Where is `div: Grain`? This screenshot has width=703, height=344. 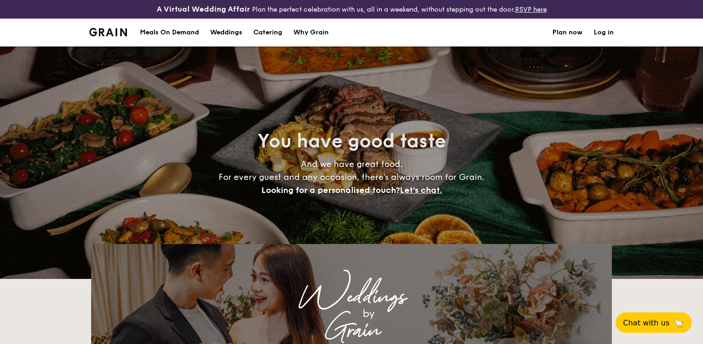
div: Grain is located at coordinates (351, 330).